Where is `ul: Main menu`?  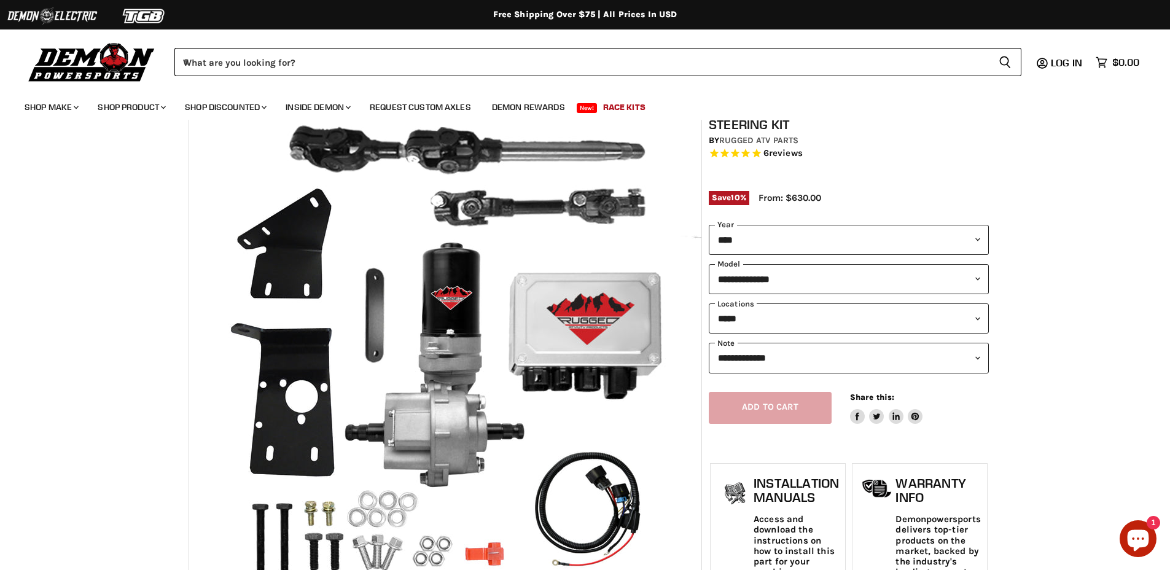 ul: Main menu is located at coordinates (576, 104).